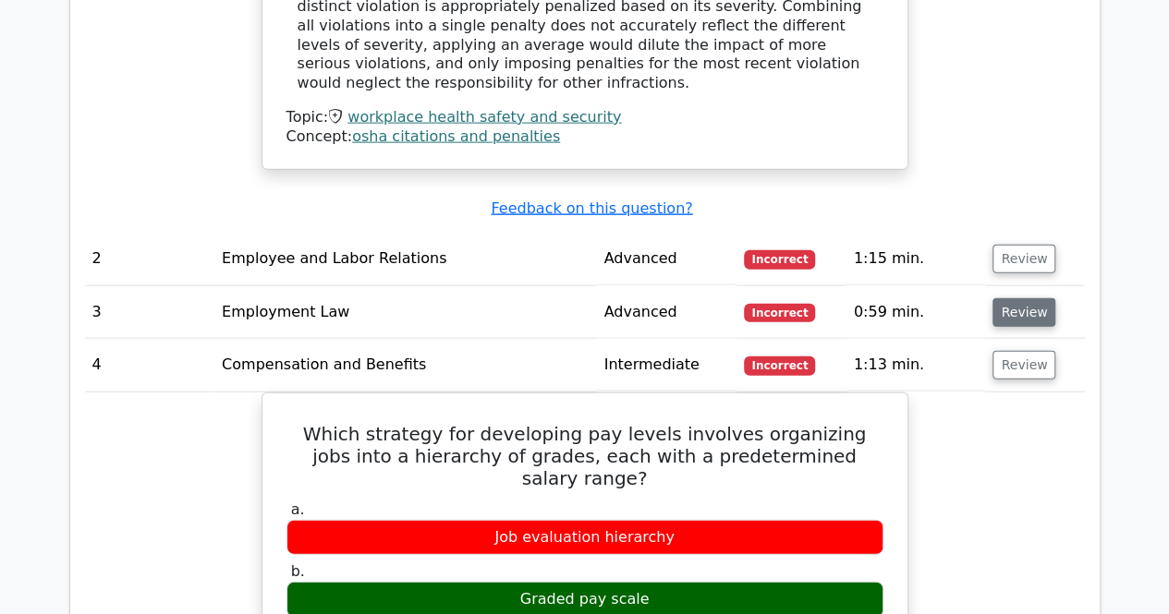 The image size is (1169, 614). I want to click on a: Feedback on this question?, so click(591, 208).